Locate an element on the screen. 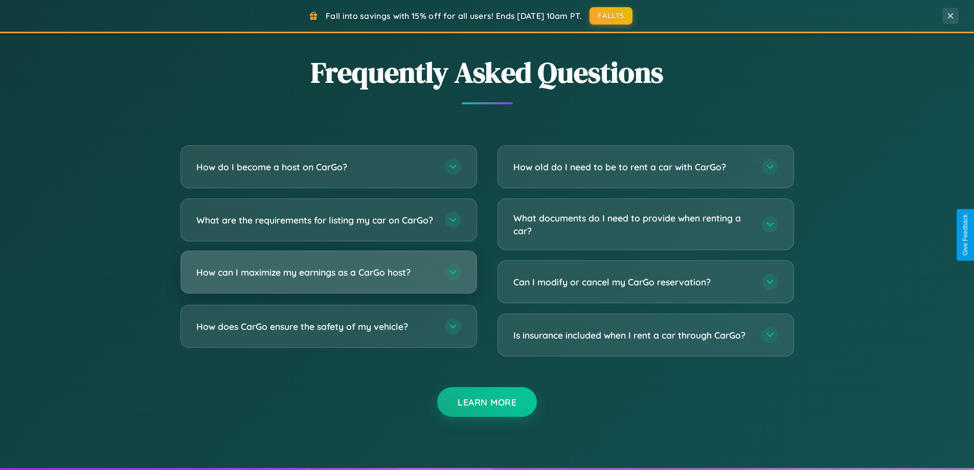 This screenshot has width=974, height=470. h3: How can I maximize my earnings as a CarGo host? is located at coordinates (315, 272).